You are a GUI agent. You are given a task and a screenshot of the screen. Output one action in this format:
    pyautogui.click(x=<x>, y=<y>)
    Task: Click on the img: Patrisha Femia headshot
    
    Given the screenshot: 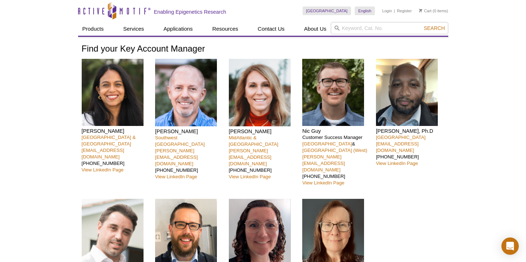 What is the action you would take?
    pyautogui.click(x=260, y=93)
    